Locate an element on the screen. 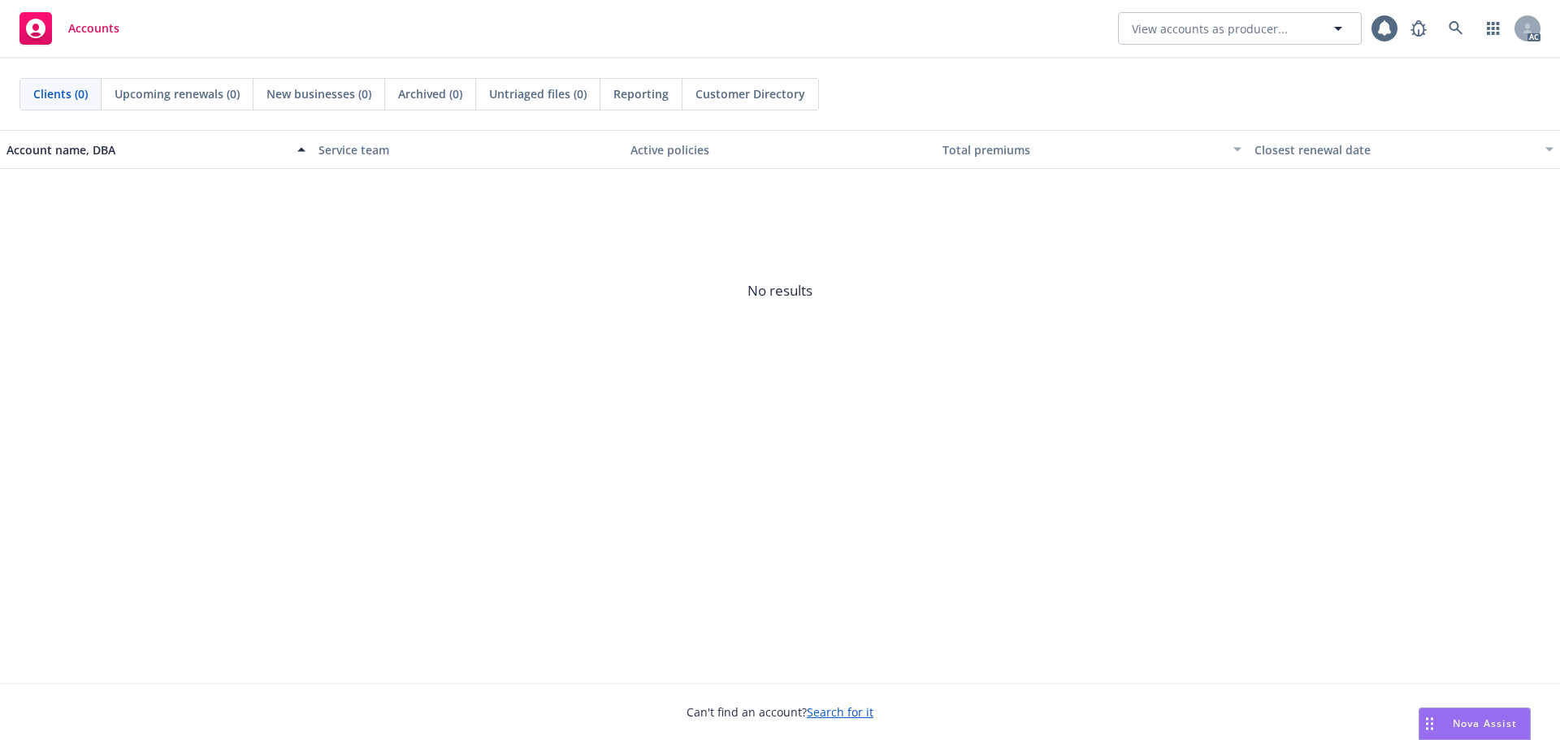 This screenshot has width=1560, height=740. div: Account name, DBA is located at coordinates (147, 150).